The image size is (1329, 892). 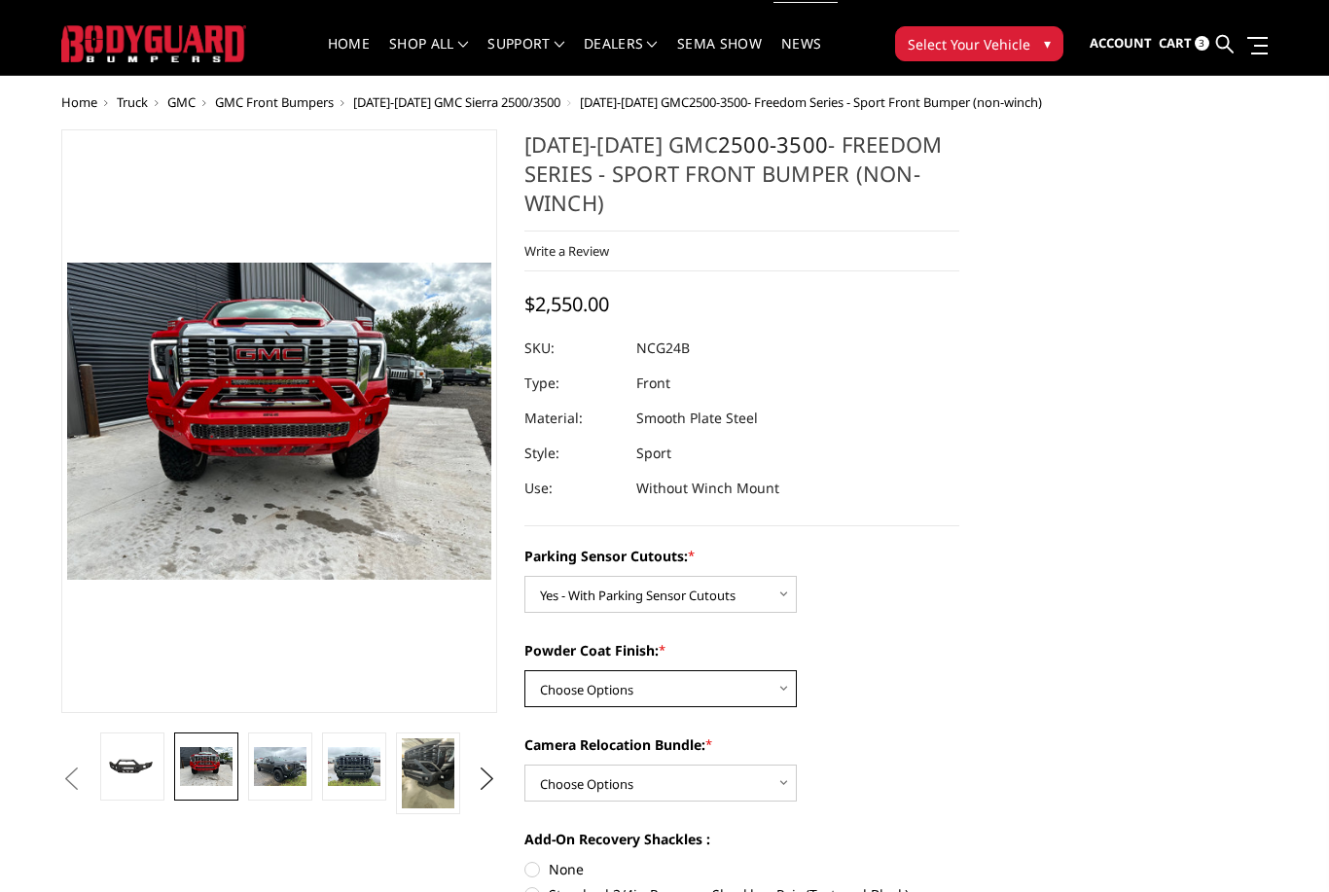 What do you see at coordinates (1202, 44) in the screenshot?
I see `span: 3` at bounding box center [1202, 44].